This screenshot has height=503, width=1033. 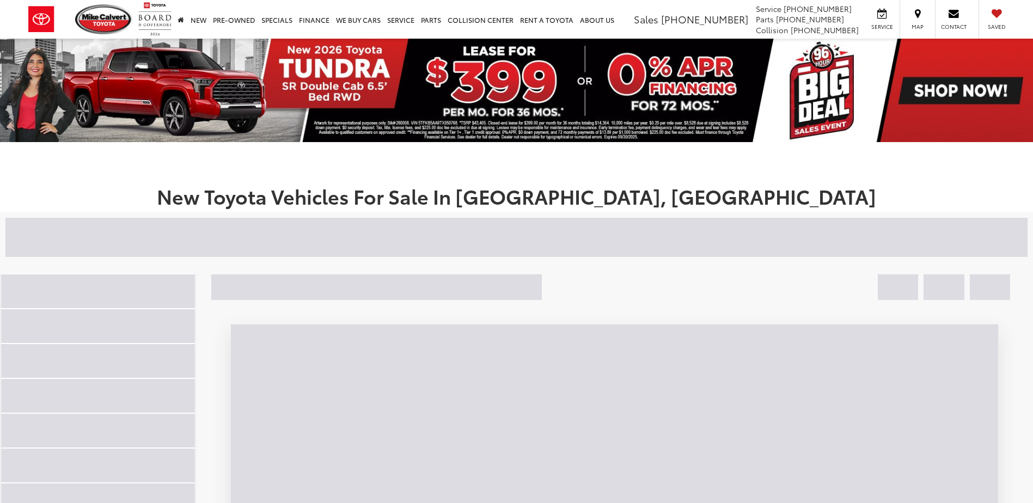 I want to click on span: Sales, so click(x=646, y=19).